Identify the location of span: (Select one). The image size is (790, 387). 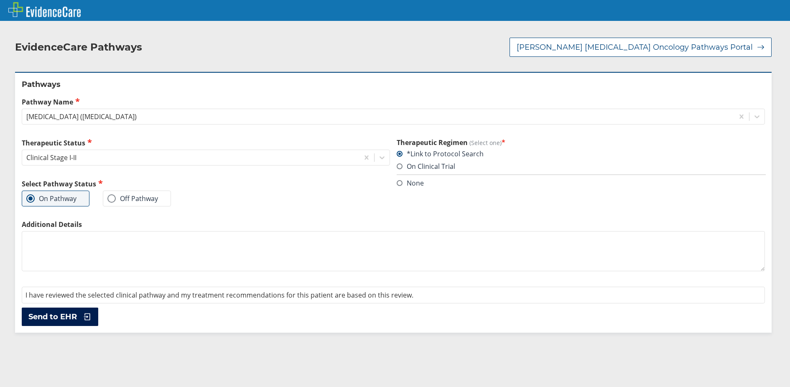
(485, 143).